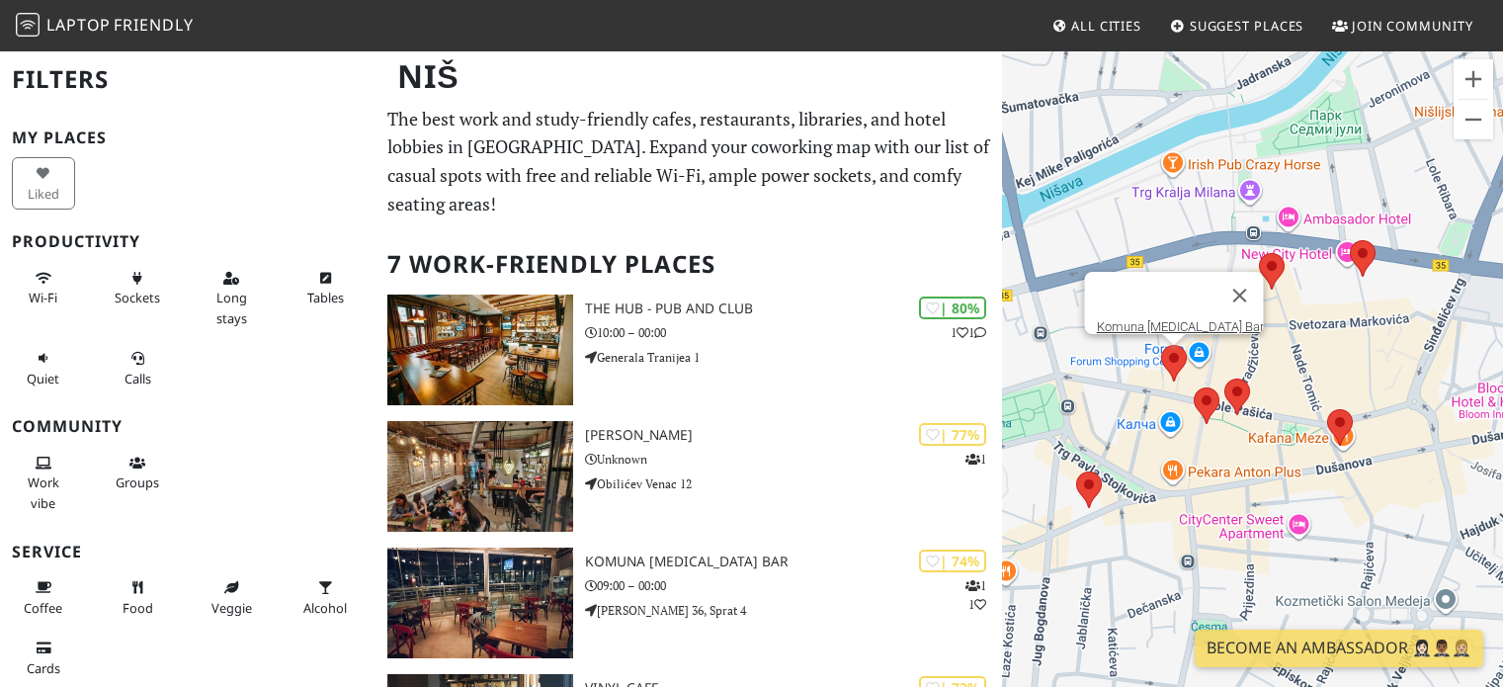 The image size is (1503, 687). I want to click on h2: Filters, so click(188, 79).